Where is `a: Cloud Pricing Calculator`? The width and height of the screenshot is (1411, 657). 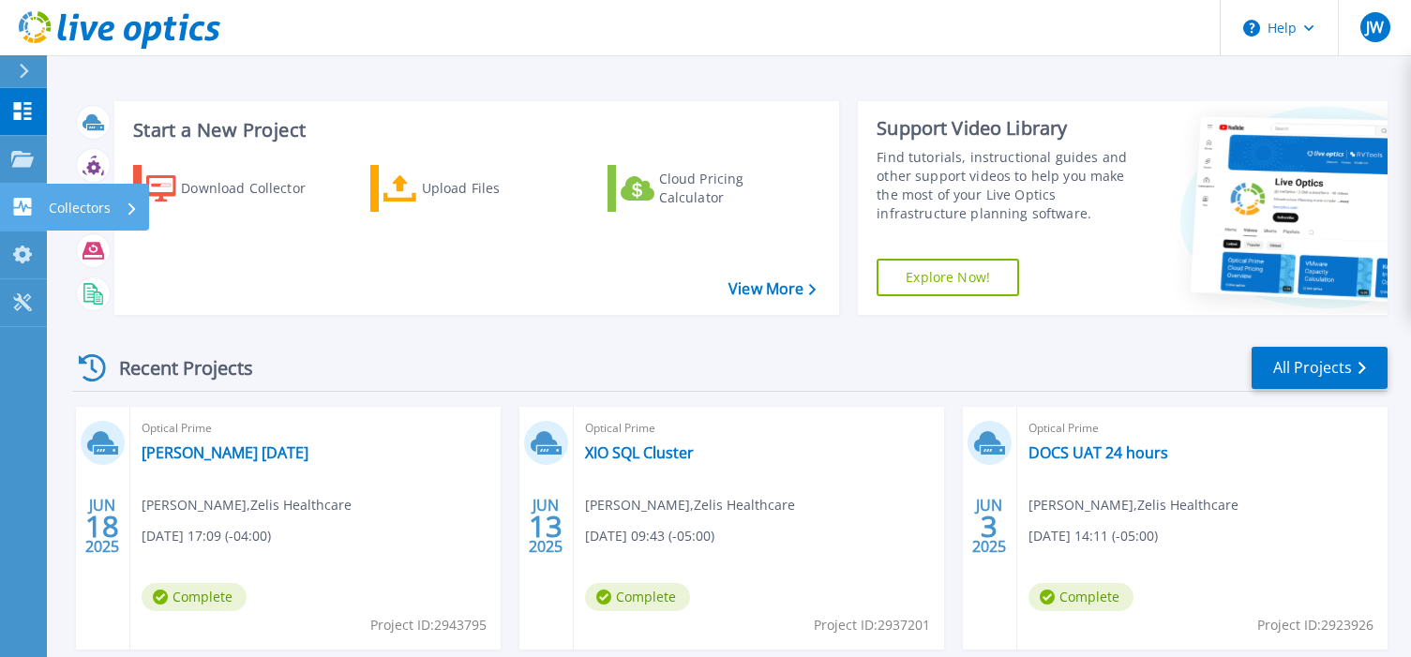
a: Cloud Pricing Calculator is located at coordinates (712, 188).